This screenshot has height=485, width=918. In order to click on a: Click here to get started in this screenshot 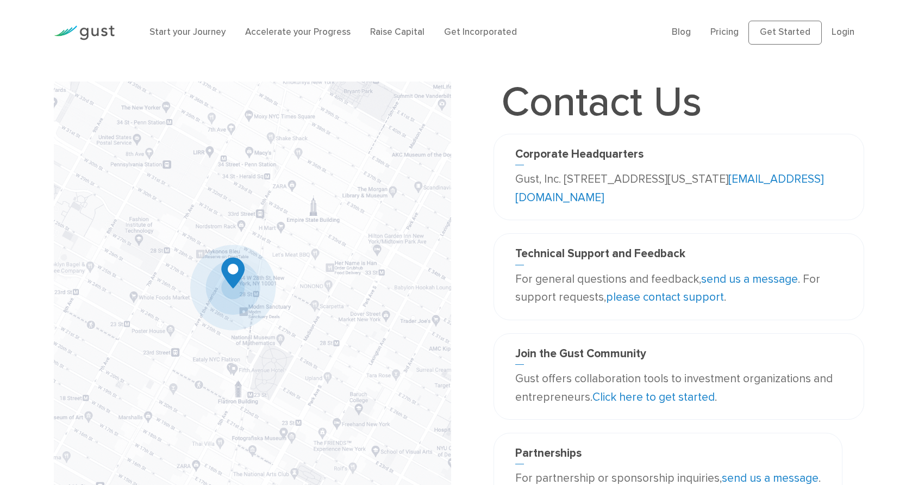, I will do `click(653, 397)`.